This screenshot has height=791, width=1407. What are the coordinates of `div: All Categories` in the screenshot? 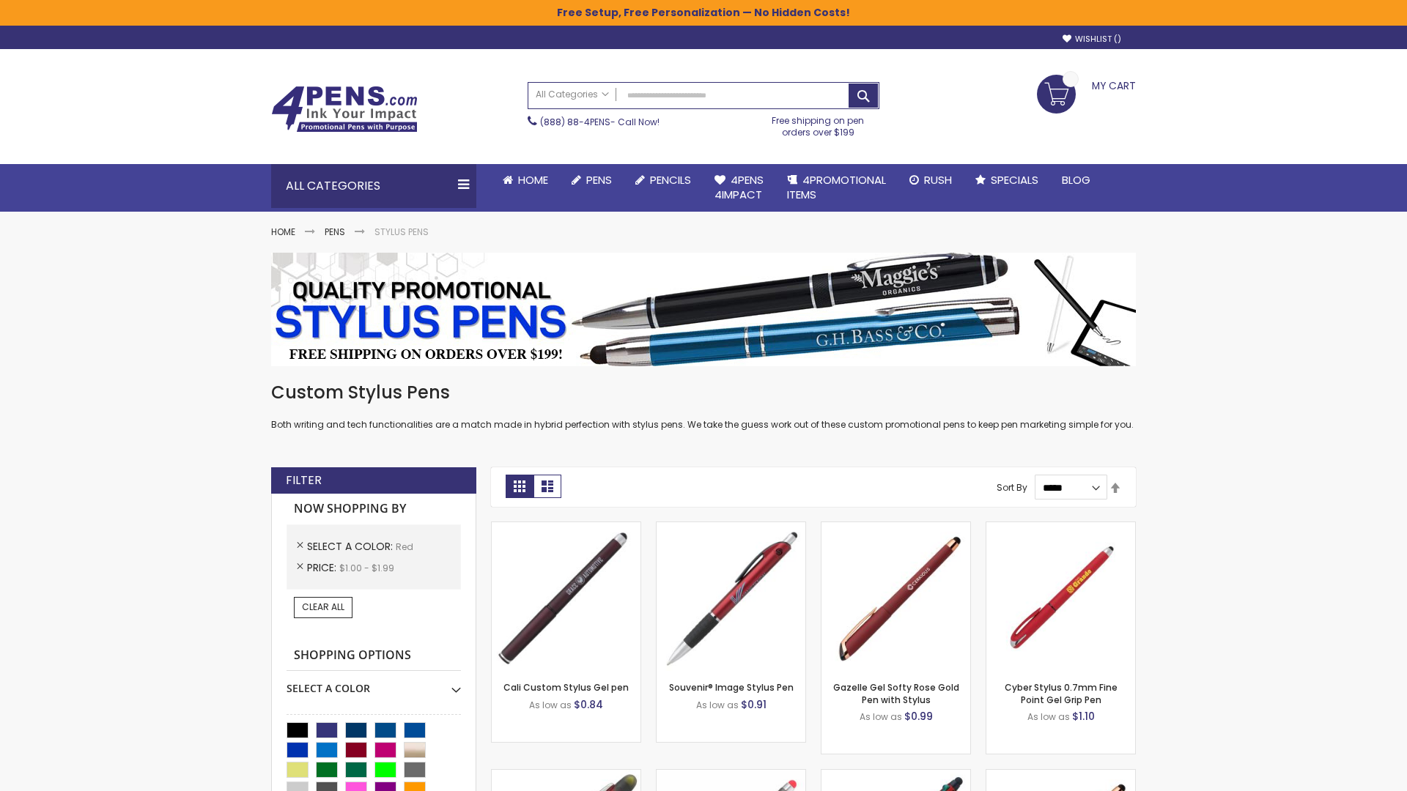 It's located at (374, 186).